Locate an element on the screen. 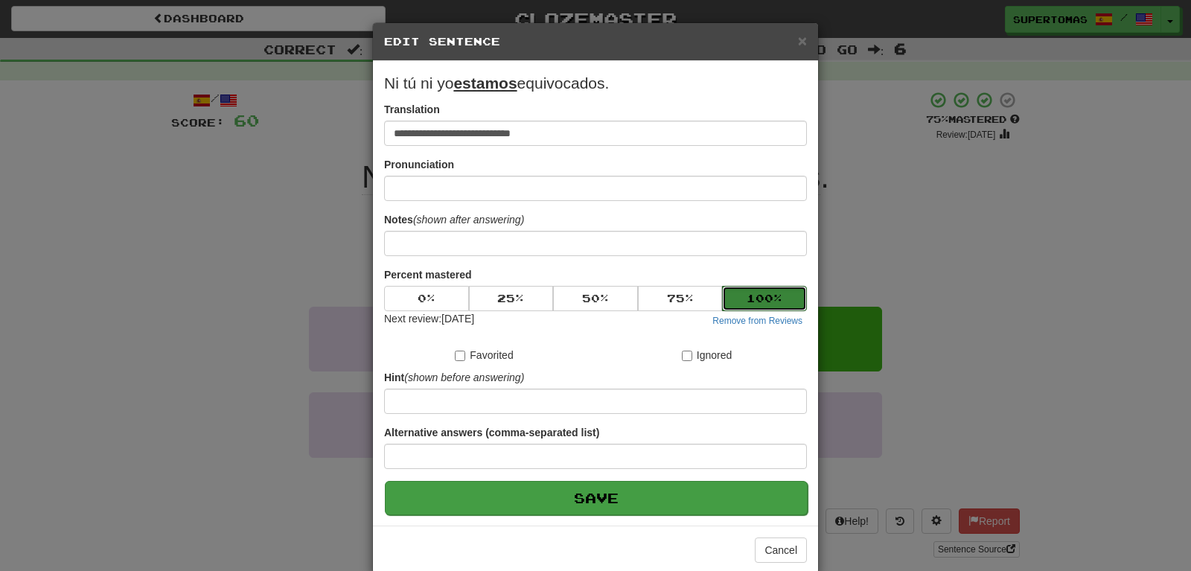  label: Alternative answers (comma-separated list) is located at coordinates (491, 432).